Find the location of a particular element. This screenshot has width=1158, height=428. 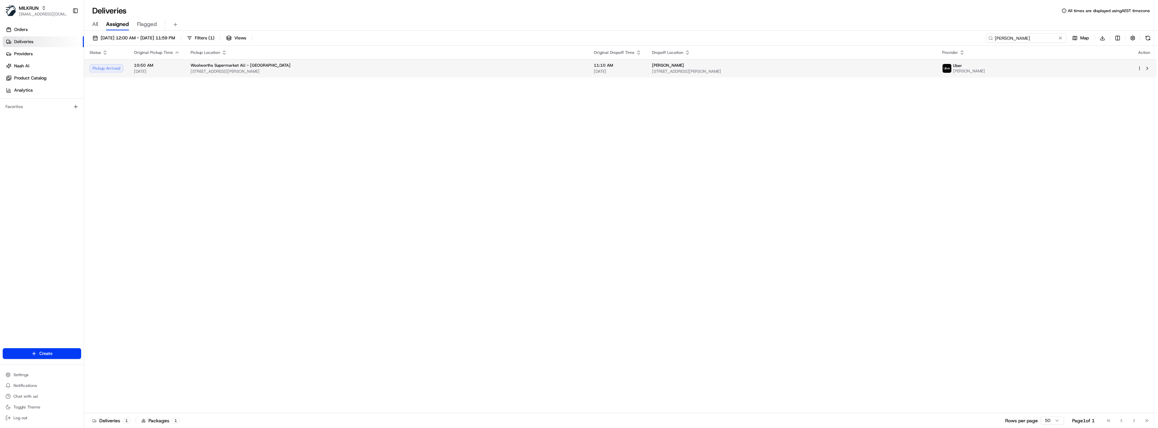

span: Log out is located at coordinates (20, 418).